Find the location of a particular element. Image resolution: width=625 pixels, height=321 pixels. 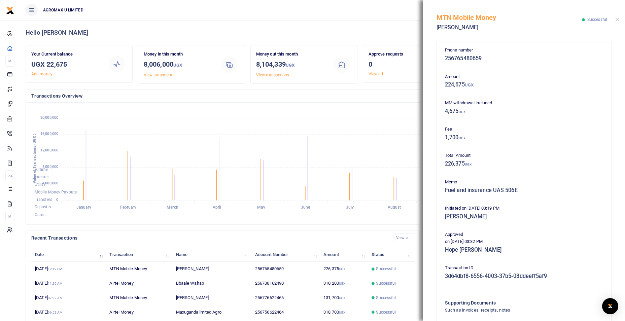

h5: MTN Mobile Money is located at coordinates (509, 17).